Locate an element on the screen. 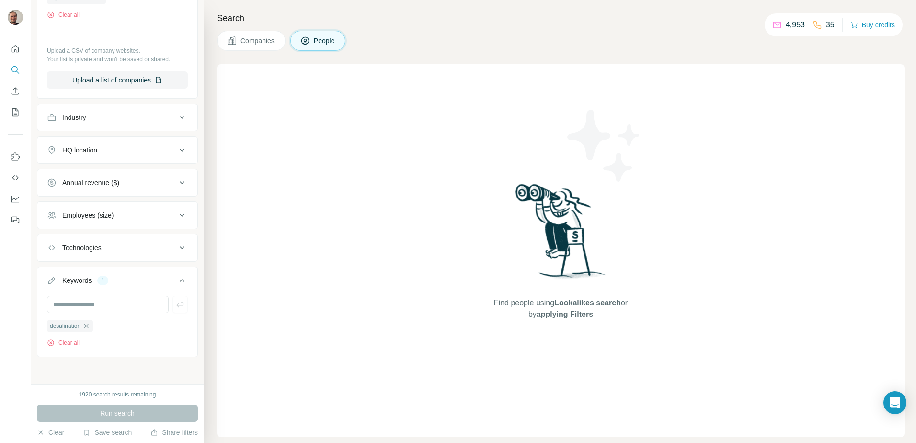 The image size is (916, 443). span: Companies is located at coordinates (258, 41).